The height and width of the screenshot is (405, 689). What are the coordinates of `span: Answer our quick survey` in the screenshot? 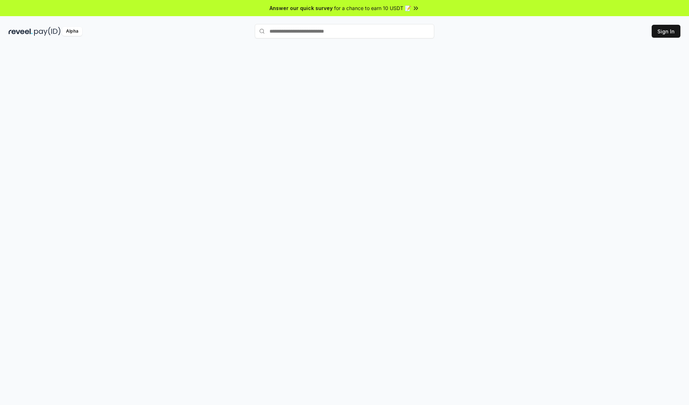 It's located at (301, 8).